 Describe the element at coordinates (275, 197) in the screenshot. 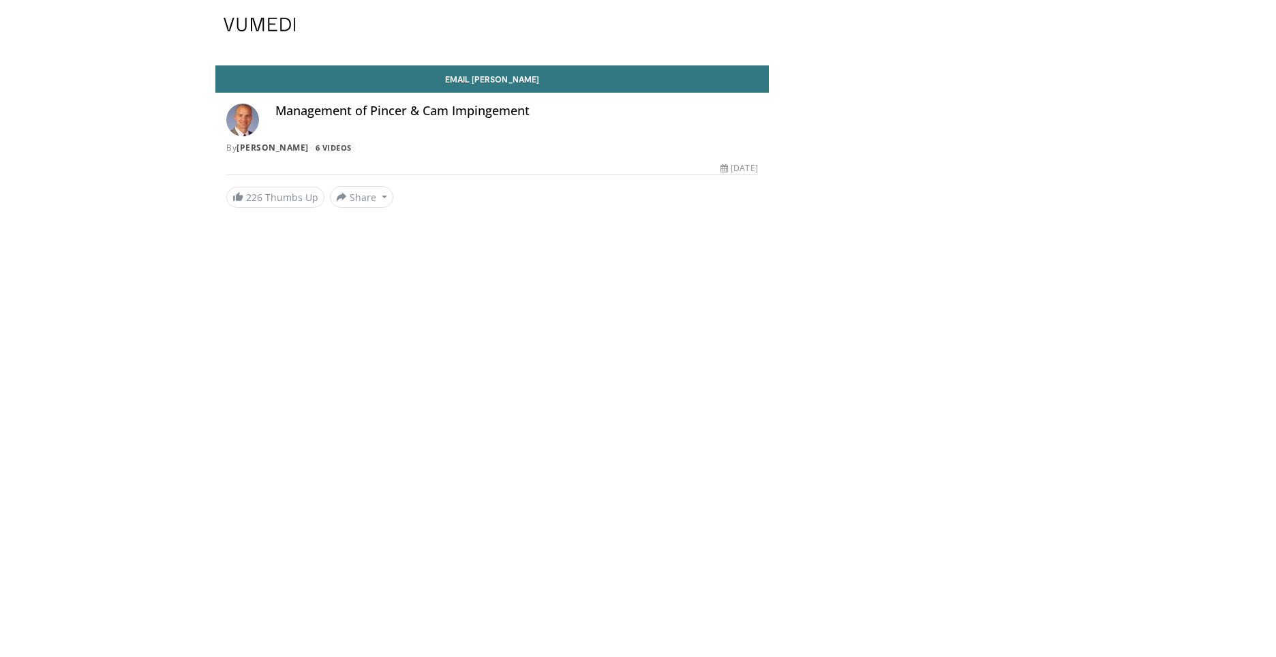

I see `a: 226 Thumbs Up` at that location.